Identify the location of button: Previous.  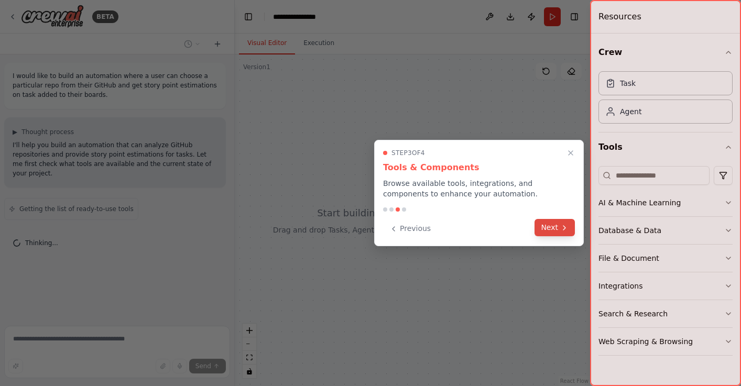
(410, 228).